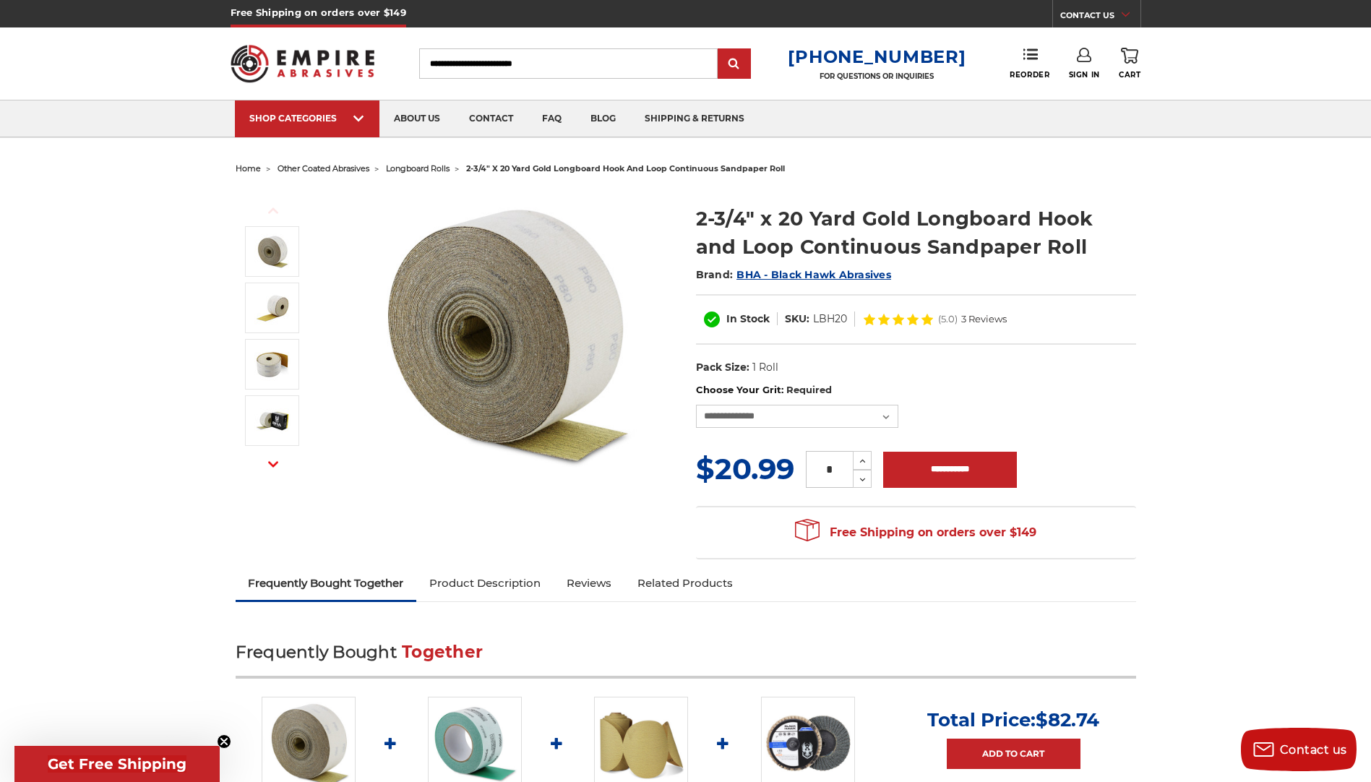 The width and height of the screenshot is (1371, 782). What do you see at coordinates (417, 119) in the screenshot?
I see `a: about us` at bounding box center [417, 119].